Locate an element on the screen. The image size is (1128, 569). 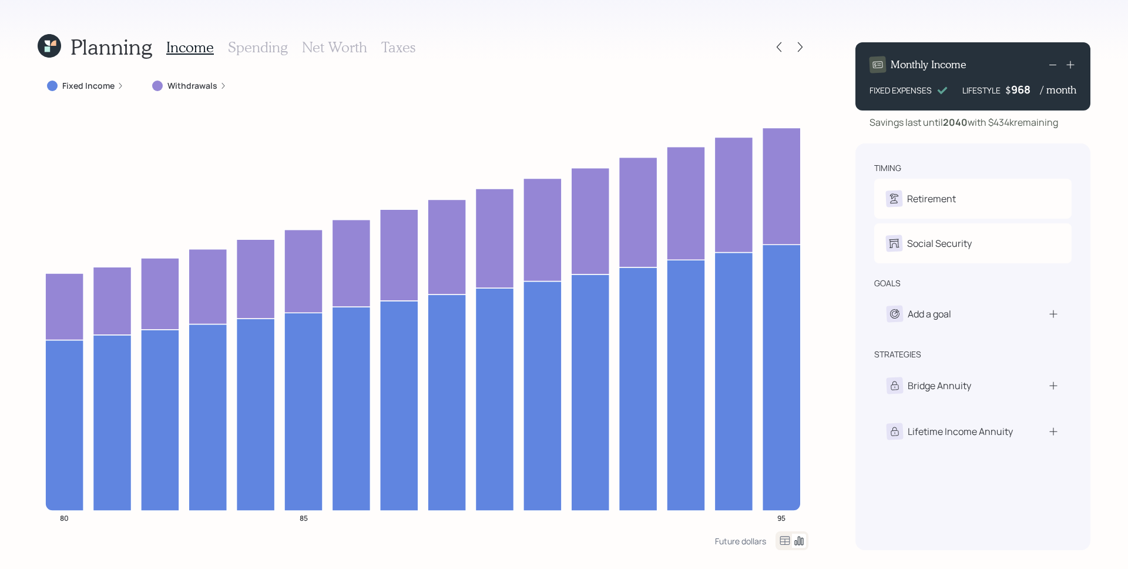
div: FIXED EXPENSES is located at coordinates (900, 90).